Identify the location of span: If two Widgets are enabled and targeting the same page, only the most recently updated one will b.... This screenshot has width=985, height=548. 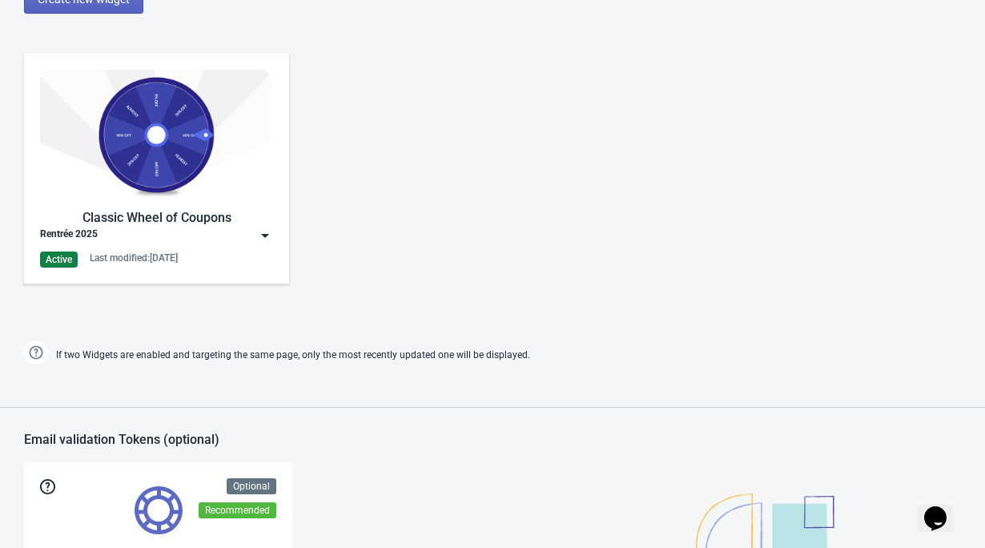
(293, 355).